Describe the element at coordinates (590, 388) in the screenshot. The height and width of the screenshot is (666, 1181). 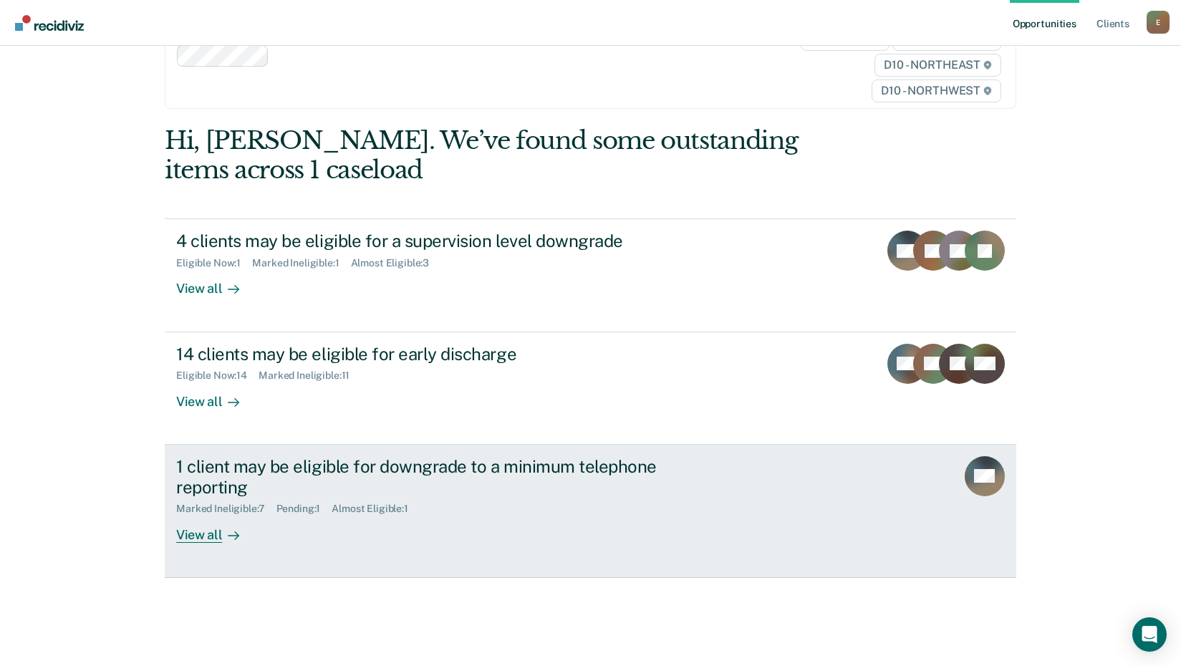
I see `a: 14 clients may be eligible for early dischargeEligible Now:14Marked Ineligible:11View all` at that location.